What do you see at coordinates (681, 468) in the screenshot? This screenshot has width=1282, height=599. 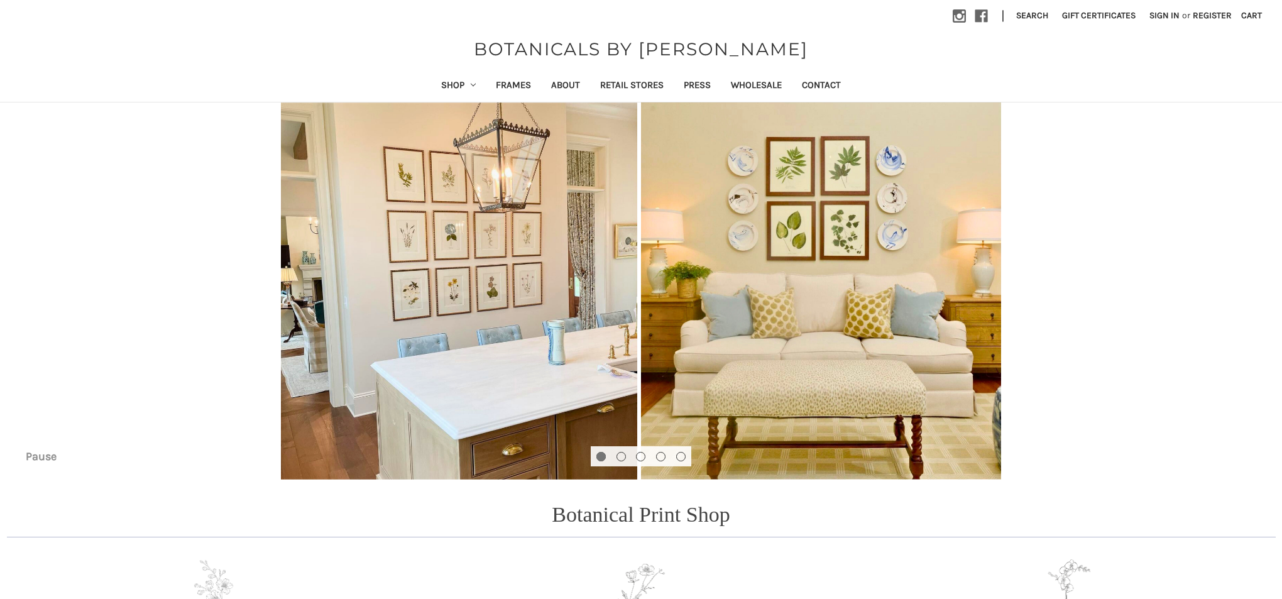 I see `span: Go to slide 5 of 5` at bounding box center [681, 468].